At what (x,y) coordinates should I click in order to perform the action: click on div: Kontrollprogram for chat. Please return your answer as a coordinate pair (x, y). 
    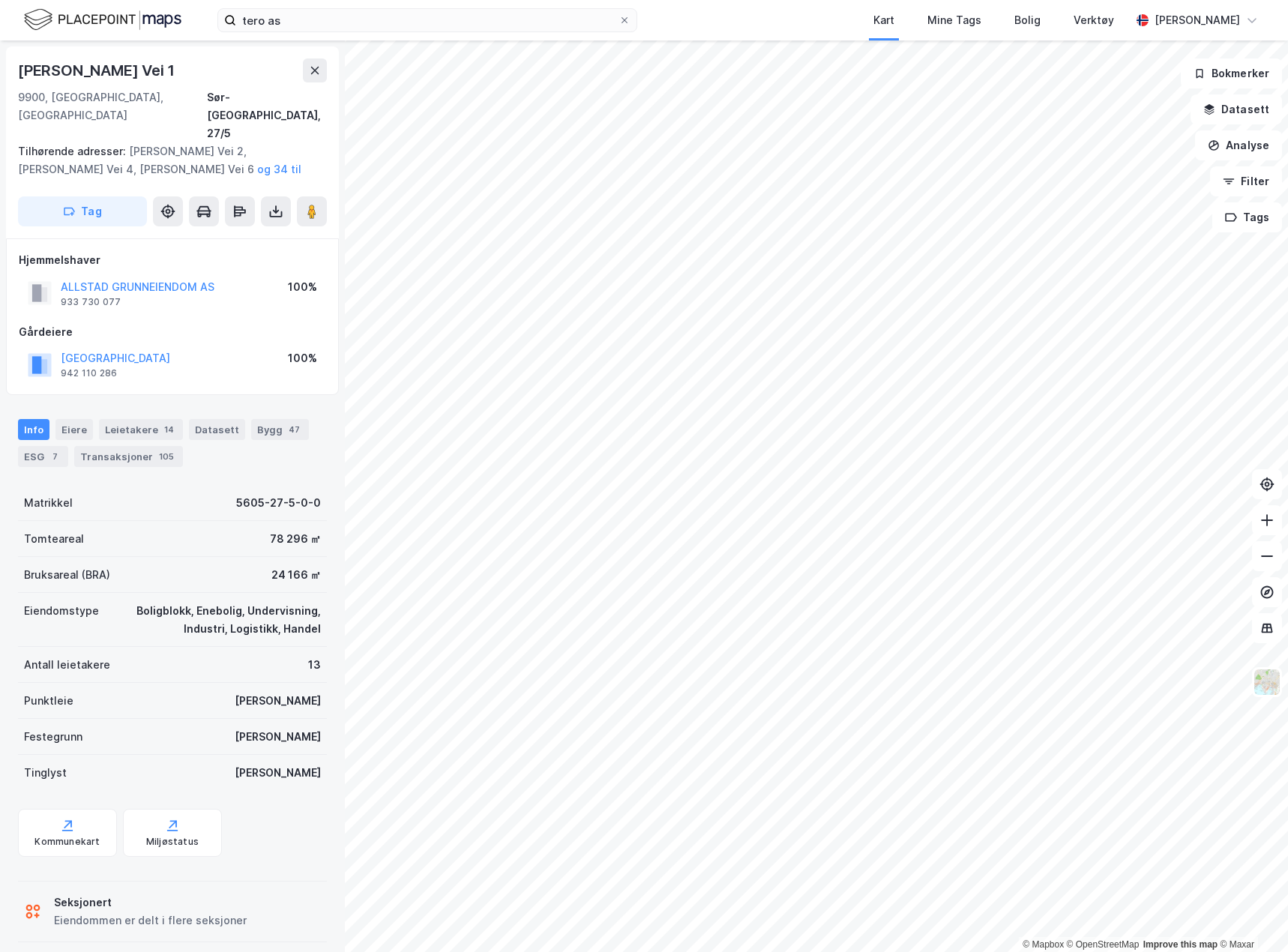
    Looking at the image, I should click on (1250, 915).